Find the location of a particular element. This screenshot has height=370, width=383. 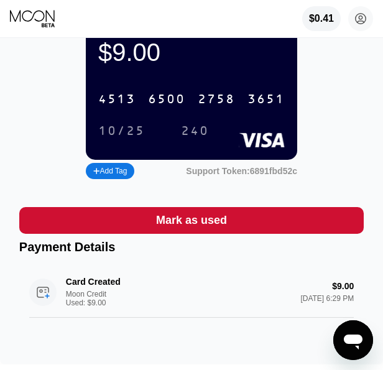

div: 4513650027583651 is located at coordinates (191, 99).